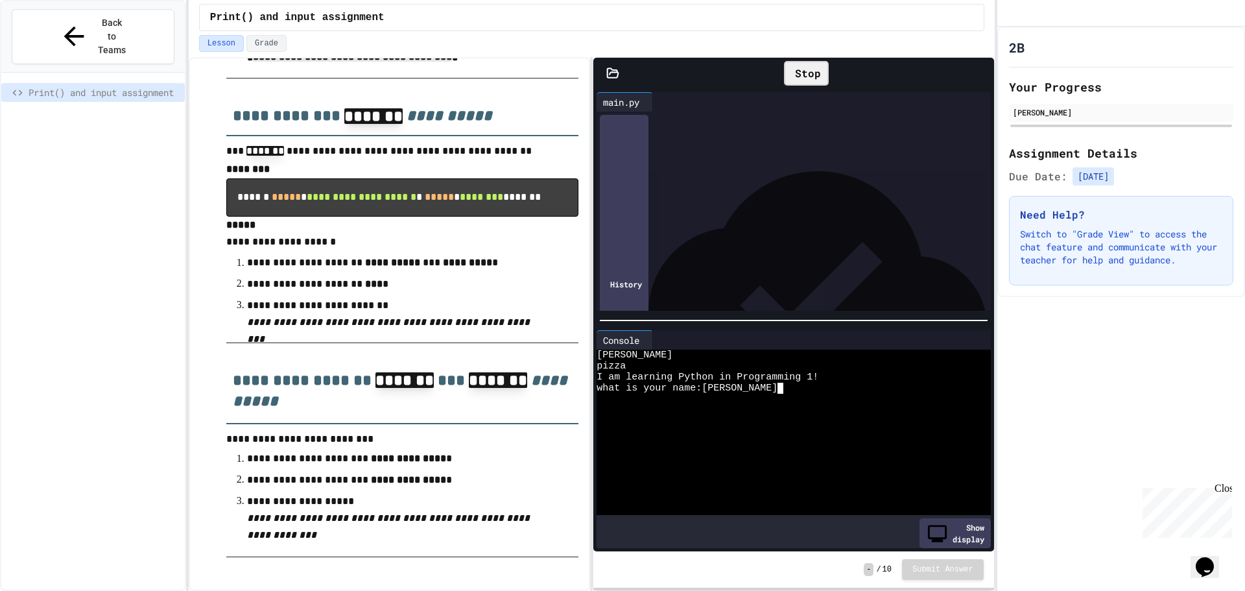 The width and height of the screenshot is (1245, 591). What do you see at coordinates (112, 36) in the screenshot?
I see `span: Back to Teams` at bounding box center [112, 36].